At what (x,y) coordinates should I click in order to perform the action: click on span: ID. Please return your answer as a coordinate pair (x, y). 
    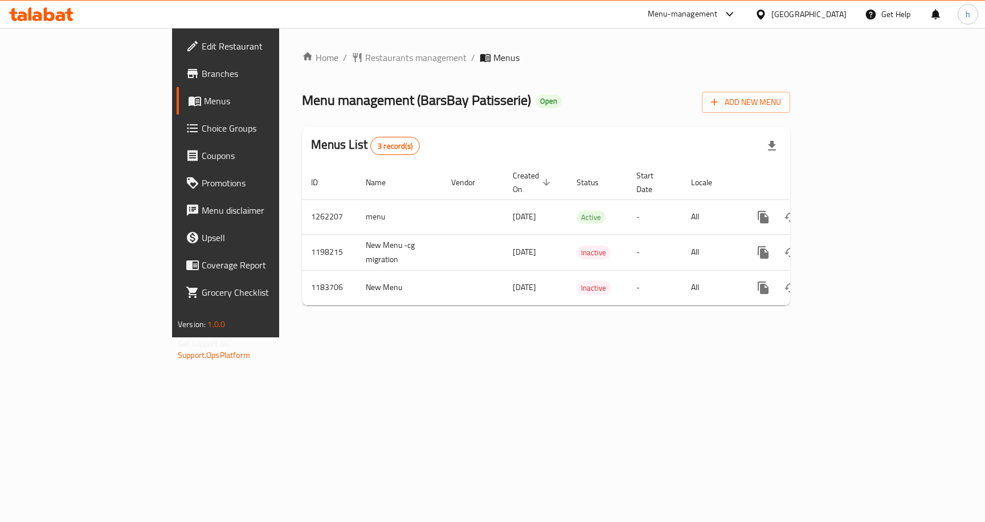
    Looking at the image, I should click on (322, 182).